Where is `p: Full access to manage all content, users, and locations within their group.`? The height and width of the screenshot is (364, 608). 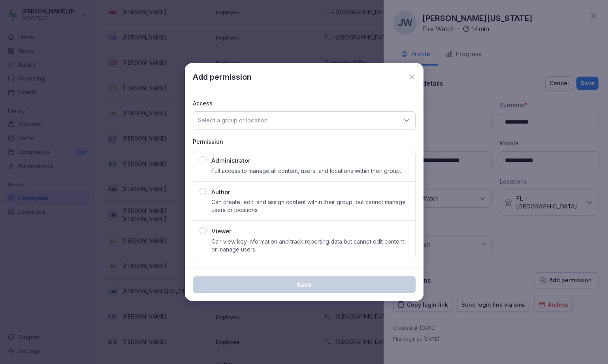
p: Full access to manage all content, users, and locations within their group. is located at coordinates (306, 171).